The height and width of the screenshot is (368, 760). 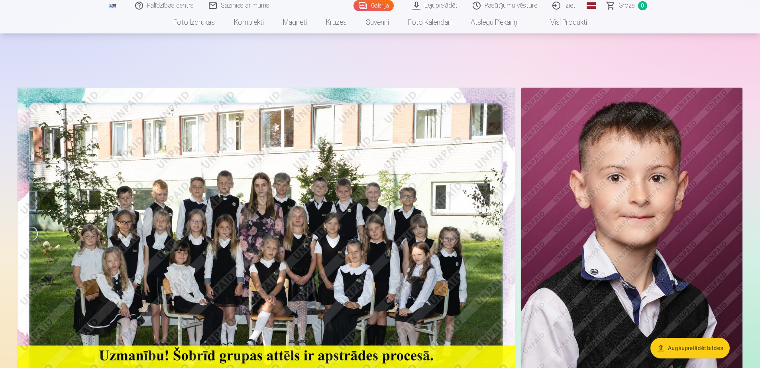 What do you see at coordinates (249, 22) in the screenshot?
I see `a: Komplekti` at bounding box center [249, 22].